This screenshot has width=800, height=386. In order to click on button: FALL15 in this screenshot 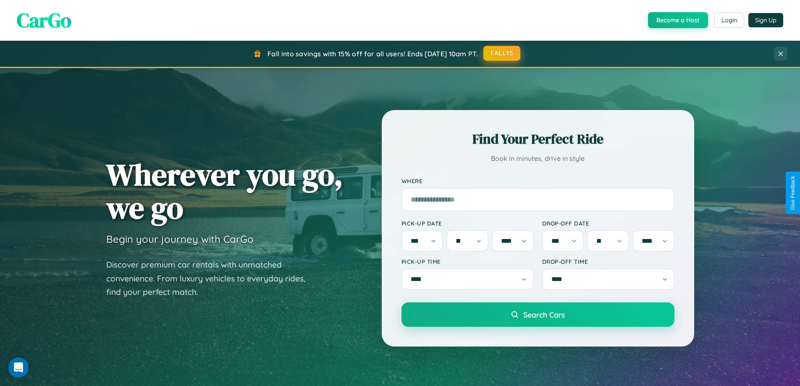, I will do `click(502, 53)`.